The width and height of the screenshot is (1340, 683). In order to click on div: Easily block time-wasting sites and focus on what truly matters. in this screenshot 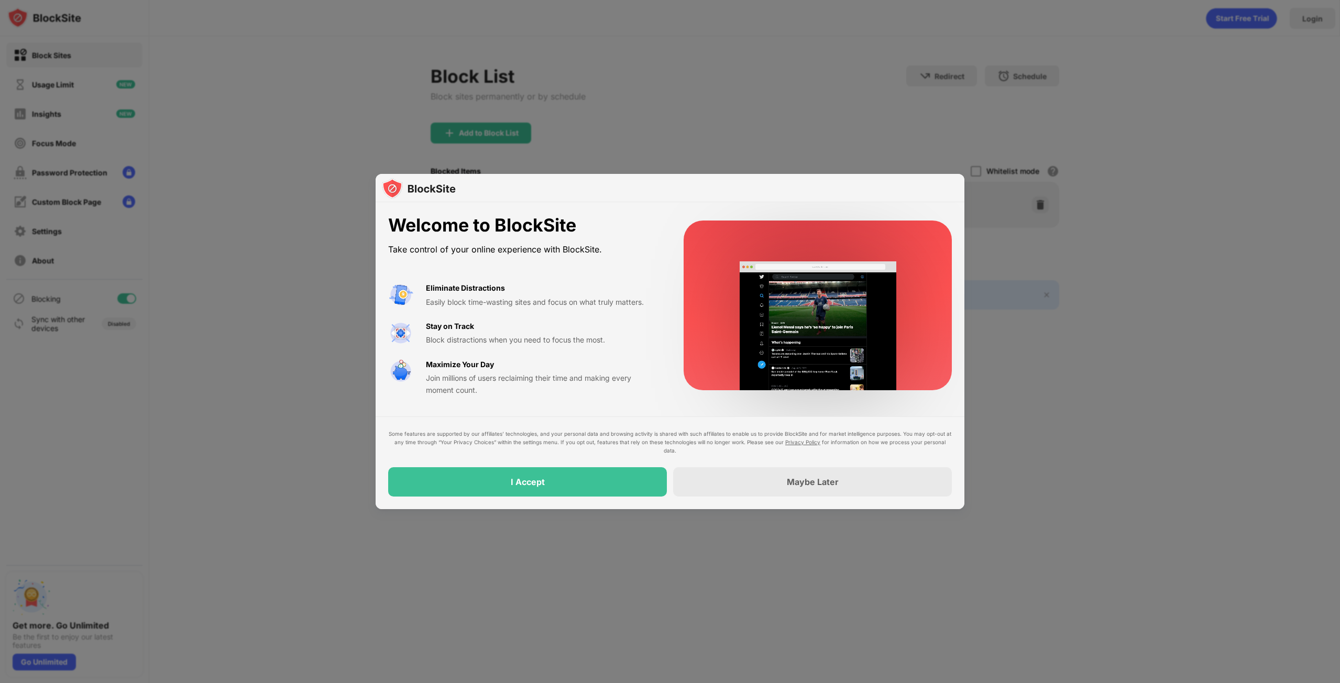, I will do `click(542, 302)`.